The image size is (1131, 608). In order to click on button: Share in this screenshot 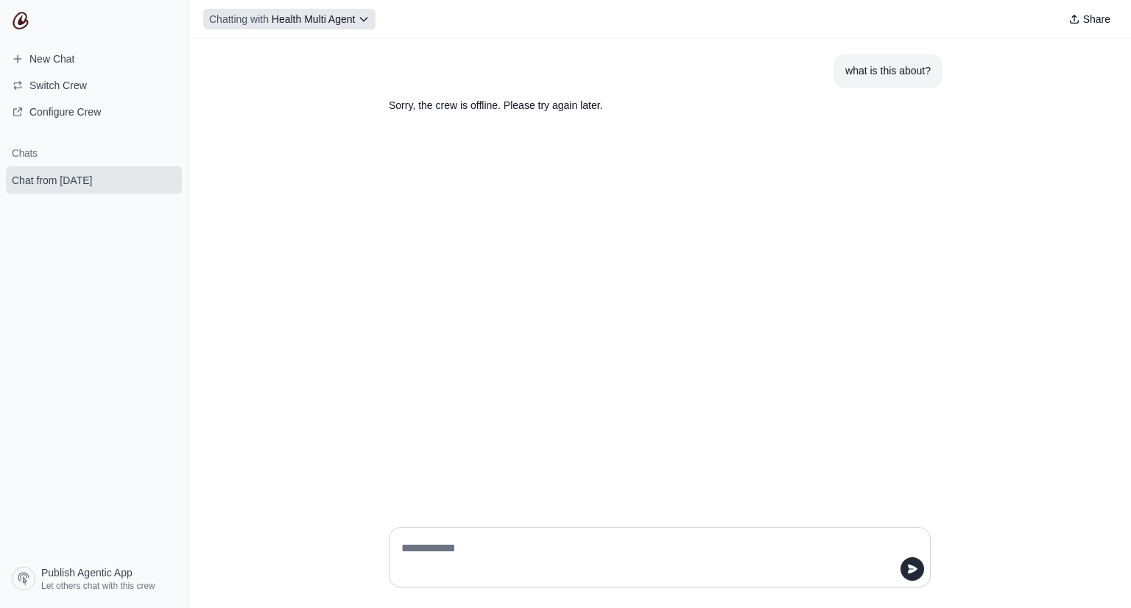, I will do `click(1089, 19)`.